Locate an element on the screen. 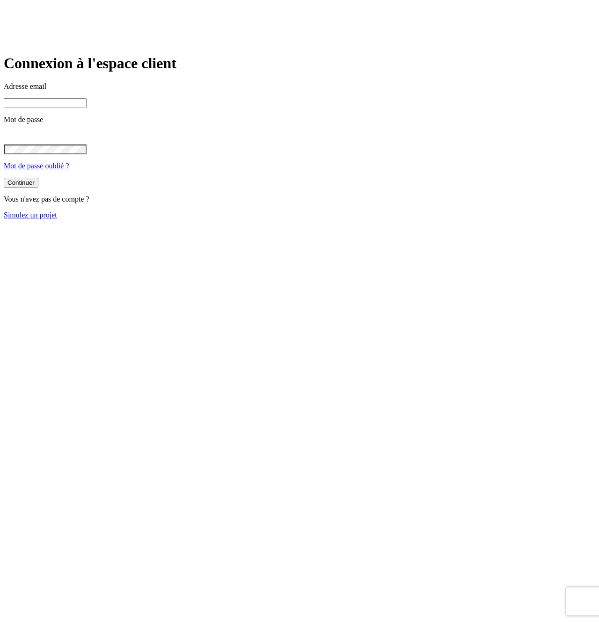  a: Mot de passe oublié ? is located at coordinates (36, 166).